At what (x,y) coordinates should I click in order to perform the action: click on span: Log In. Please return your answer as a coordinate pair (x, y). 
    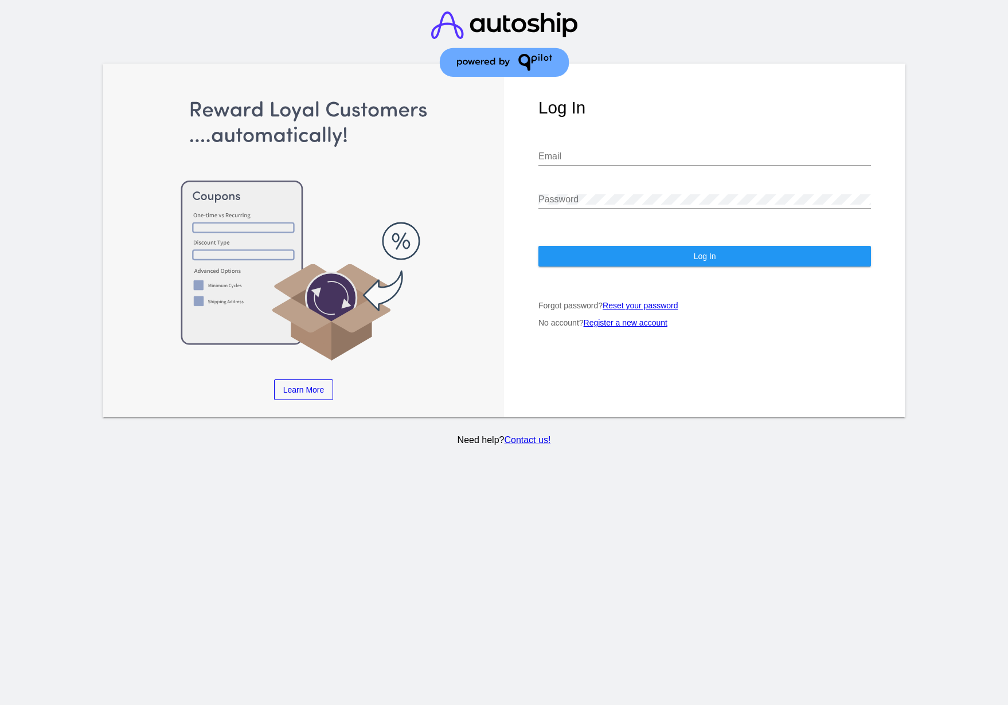
    Looking at the image, I should click on (704, 256).